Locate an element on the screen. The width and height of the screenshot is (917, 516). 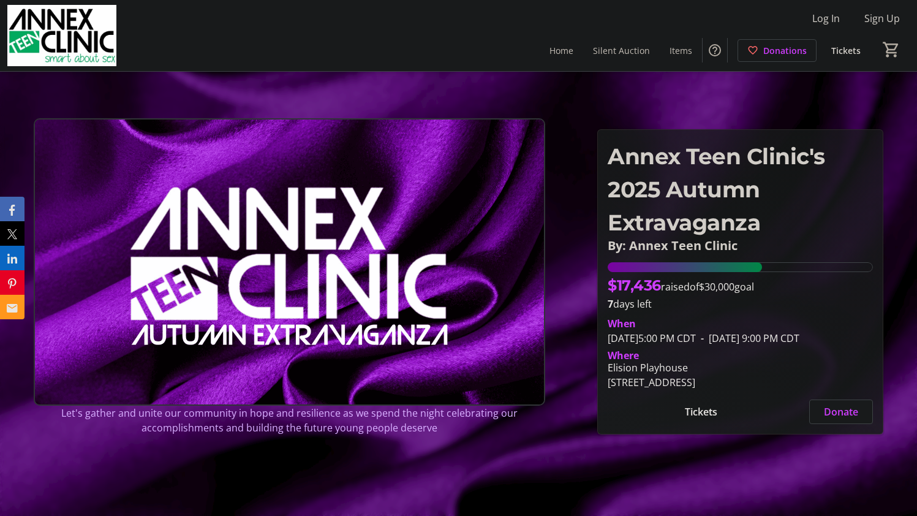
a: Donations is located at coordinates (777, 50).